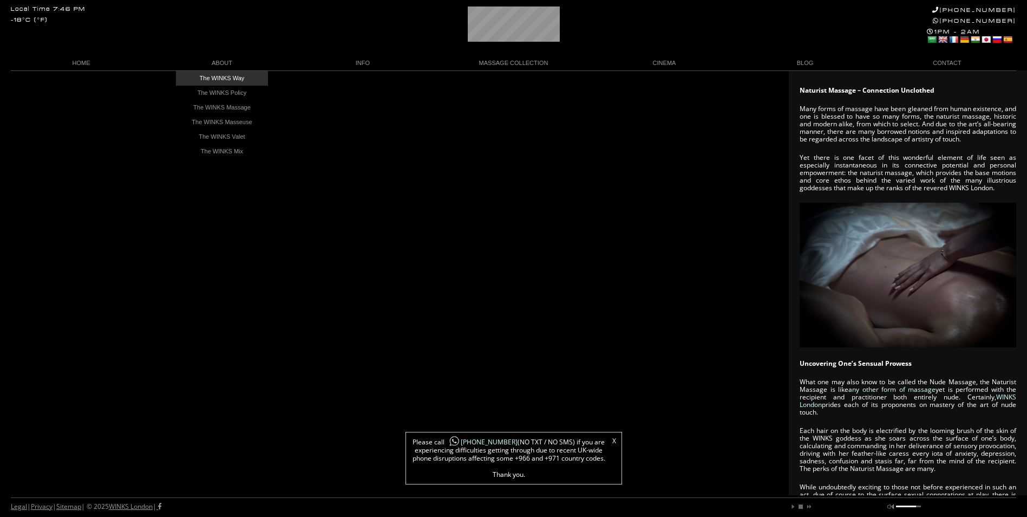  What do you see at coordinates (48, 9) in the screenshot?
I see `div: Local Time 7:46 PM` at bounding box center [48, 9].